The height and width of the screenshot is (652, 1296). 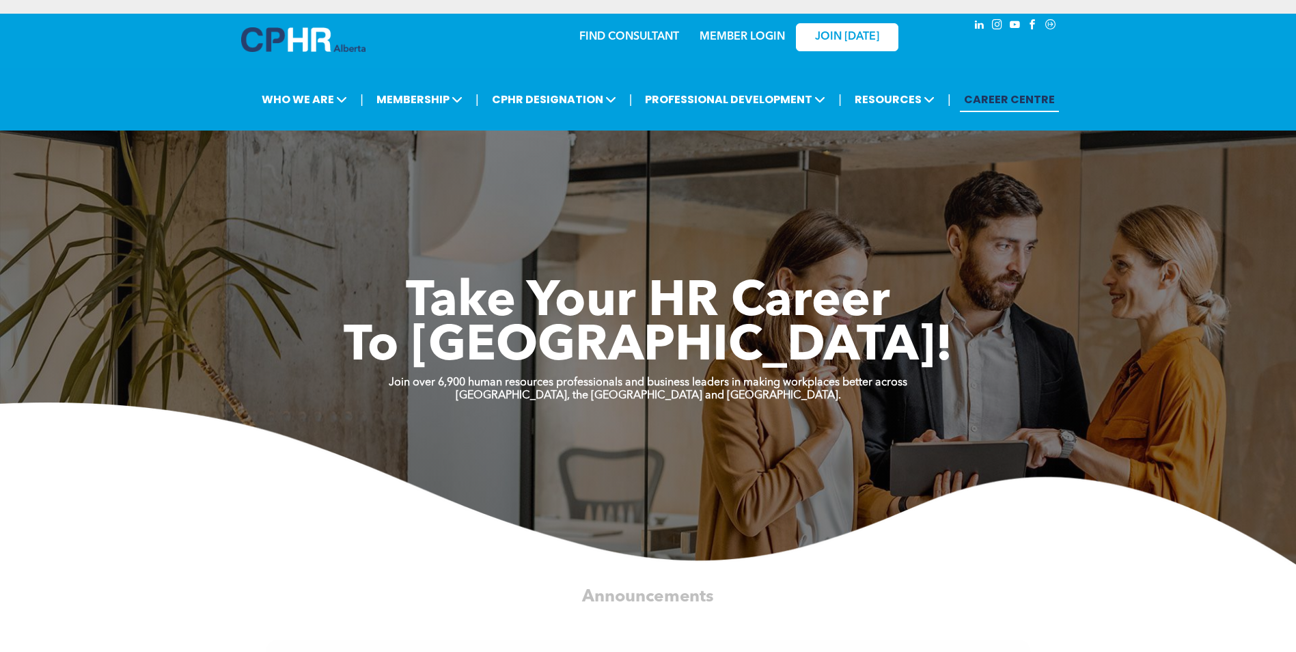 What do you see at coordinates (554, 99) in the screenshot?
I see `span: CPHR DESIGNATION` at bounding box center [554, 99].